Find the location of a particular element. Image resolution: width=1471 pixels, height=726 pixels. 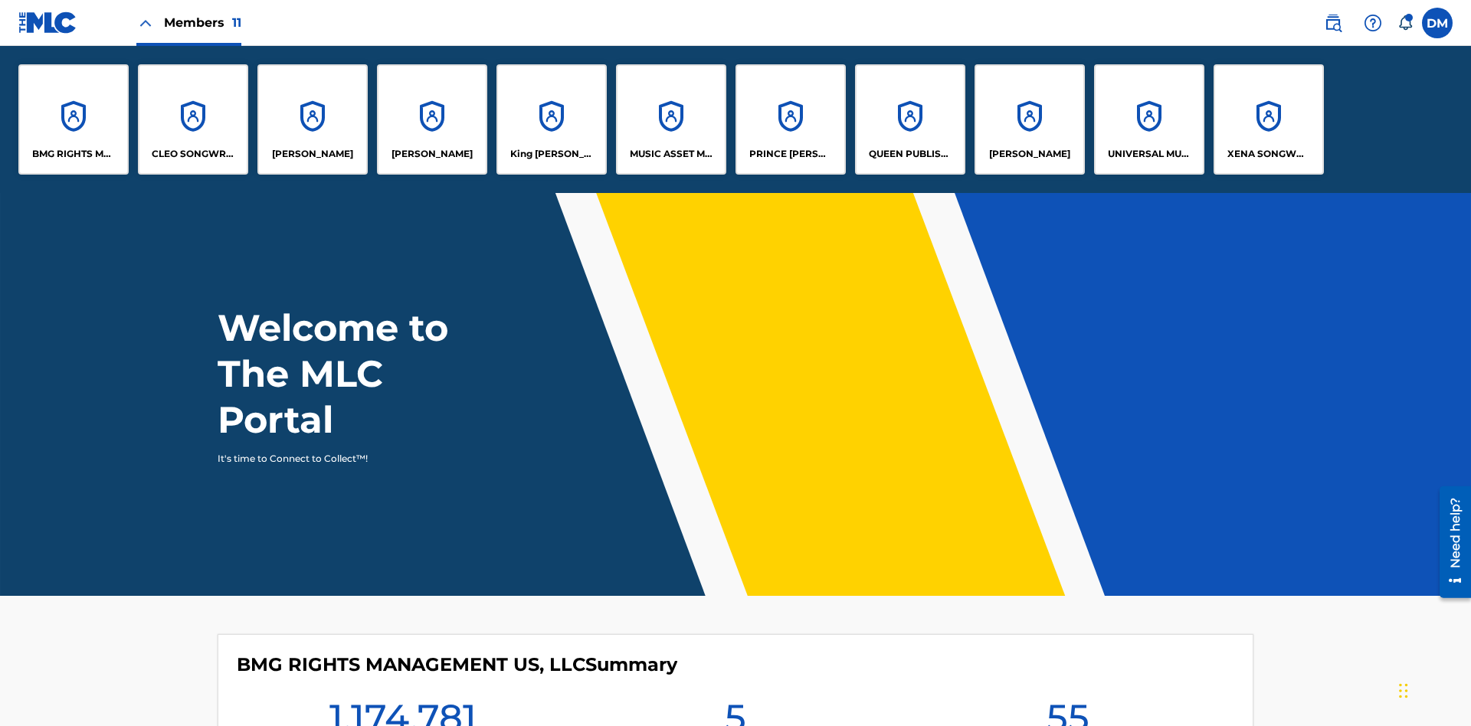

img: search is located at coordinates (1333, 23).